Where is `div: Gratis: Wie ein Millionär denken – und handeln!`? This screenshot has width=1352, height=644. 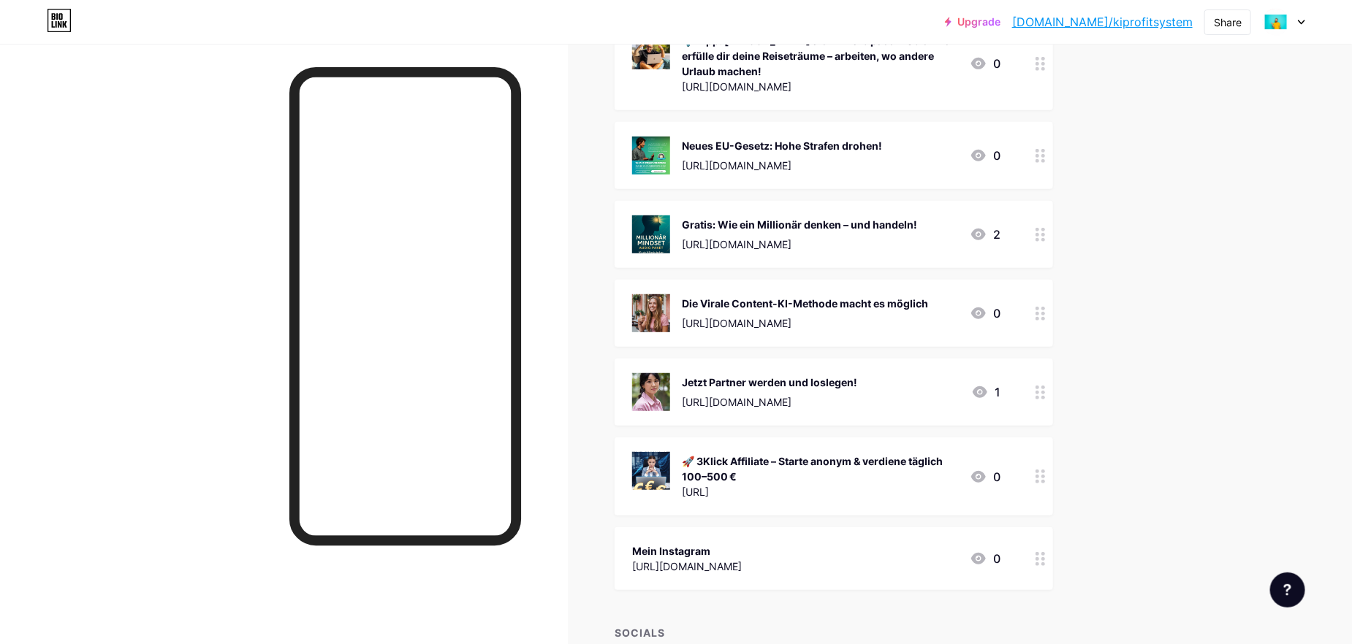 div: Gratis: Wie ein Millionär denken – und handeln! is located at coordinates (799, 224).